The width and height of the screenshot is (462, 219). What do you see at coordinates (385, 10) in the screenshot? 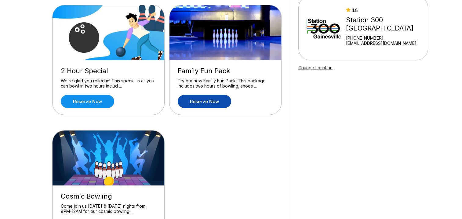
I see `div: 4.8` at bounding box center [385, 10].